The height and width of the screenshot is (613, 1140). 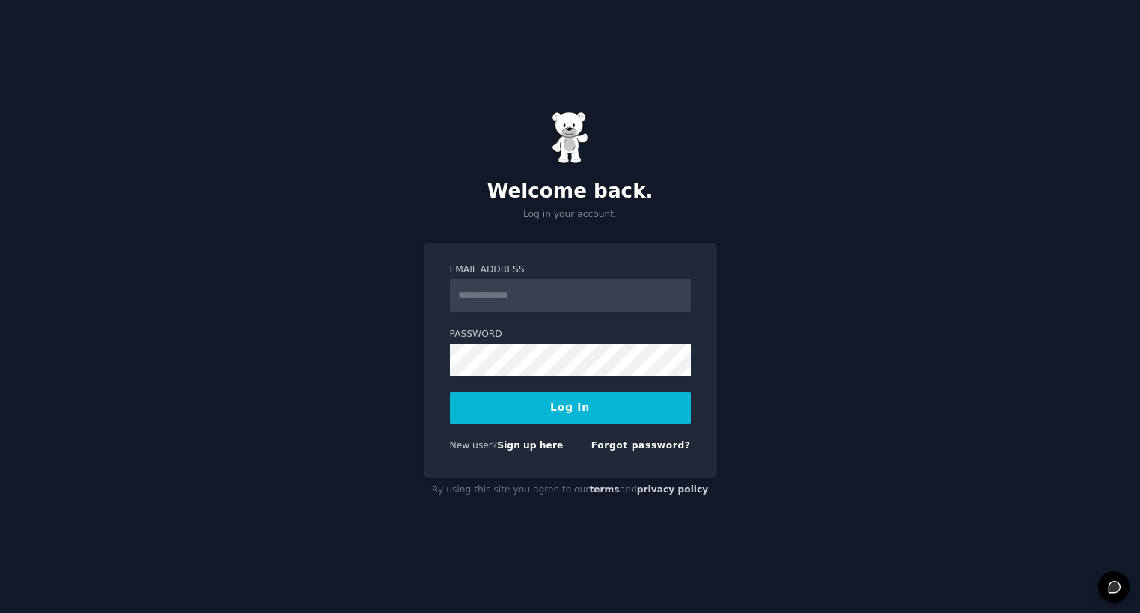 I want to click on img: Gummy Bear, so click(x=570, y=138).